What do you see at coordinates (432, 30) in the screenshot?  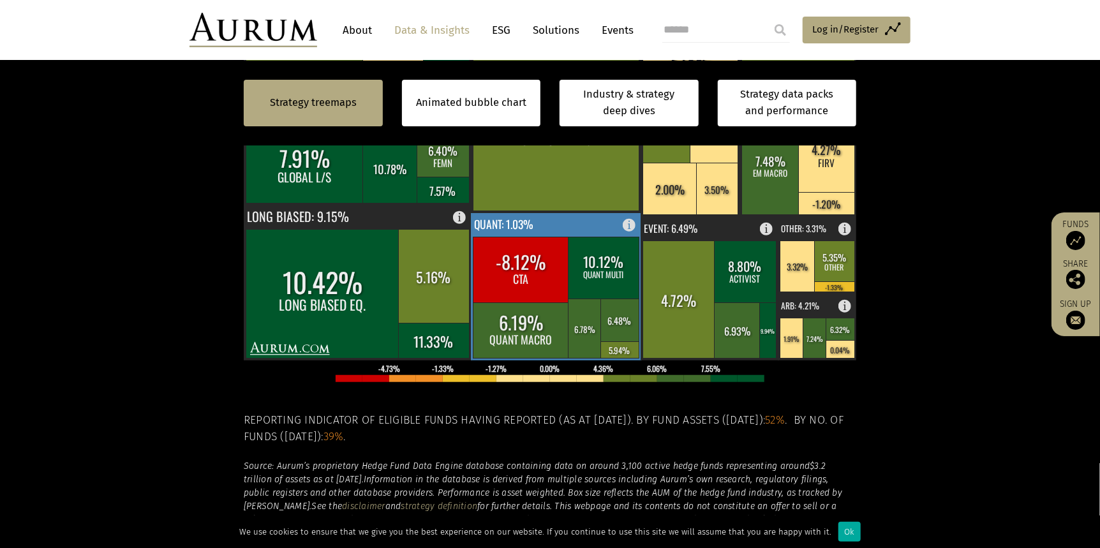 I see `a: Data & Insights` at bounding box center [432, 30].